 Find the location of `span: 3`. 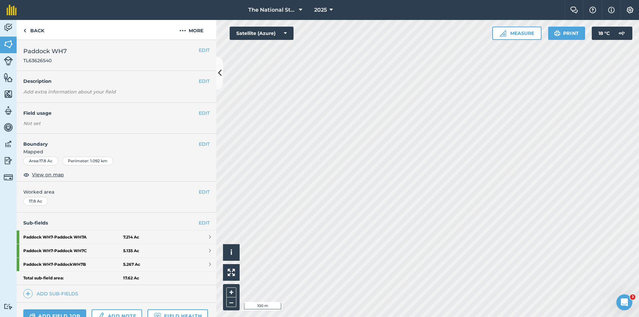

span: 3 is located at coordinates (632, 297).